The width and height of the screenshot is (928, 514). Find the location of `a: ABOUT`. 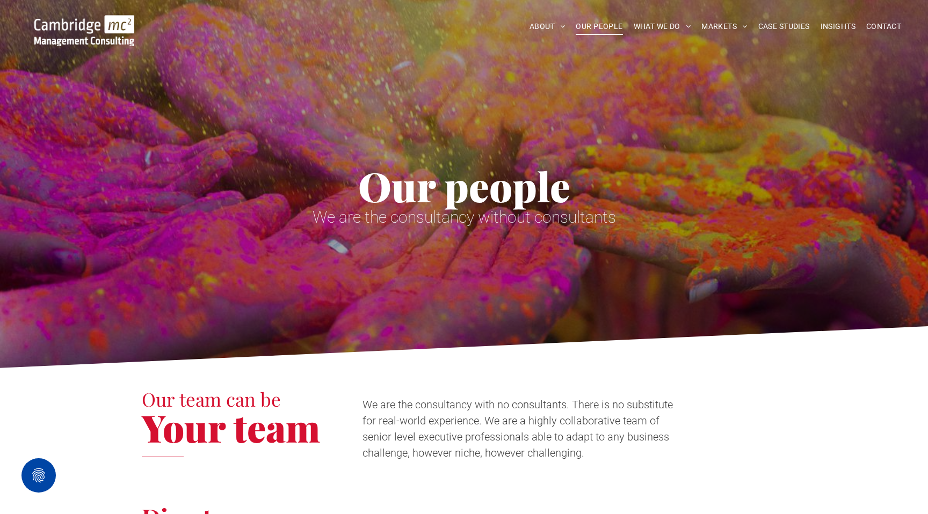

a: ABOUT is located at coordinates (547, 26).